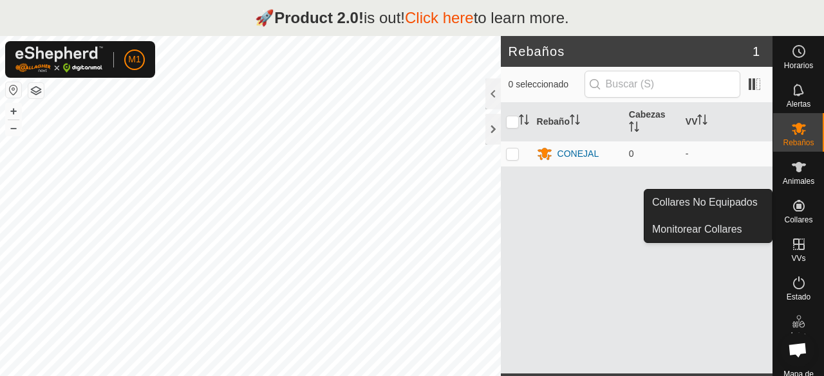  What do you see at coordinates (652, 122) in the screenshot?
I see `th: Cabezas` at bounding box center [652, 122].